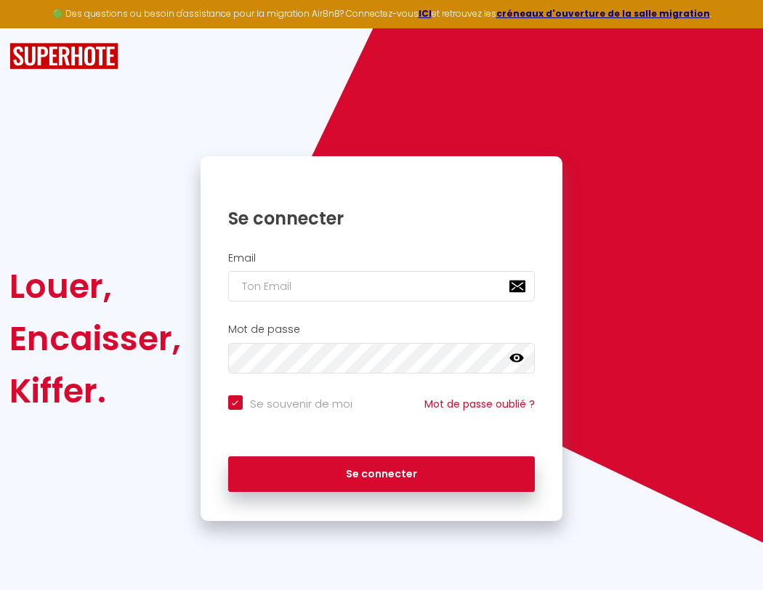 The height and width of the screenshot is (590, 763). I want to click on h2: Mot de passe, so click(381, 329).